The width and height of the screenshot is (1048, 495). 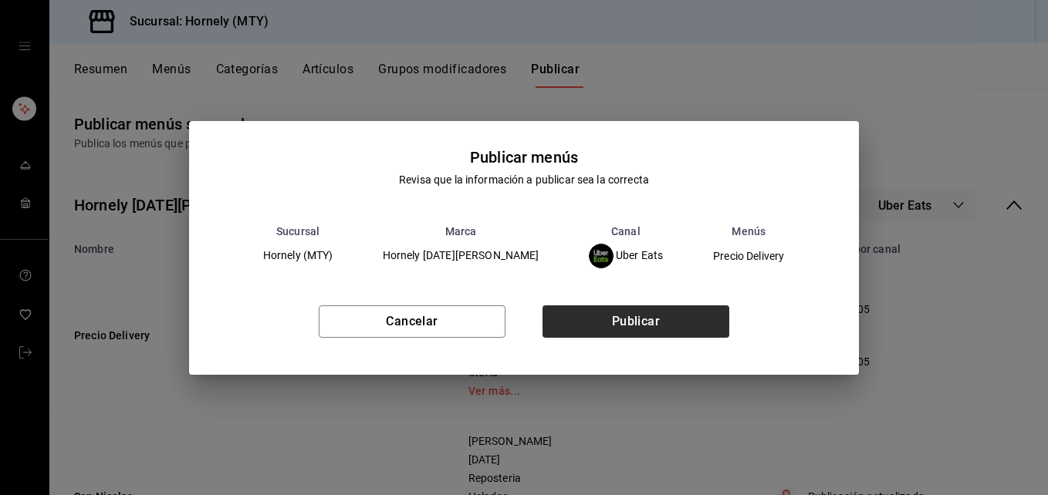 I want to click on span: Precio Delivery, so click(x=749, y=256).